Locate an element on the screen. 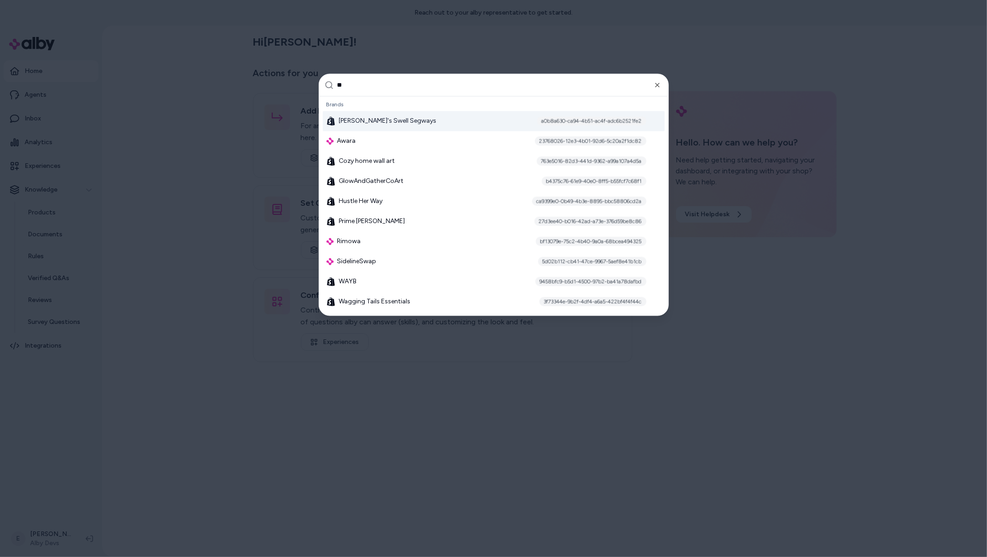 The height and width of the screenshot is (557, 987). div: b4375c76-61e9-40e0-8ff5-b55fcf7c68f1 is located at coordinates (594, 182).